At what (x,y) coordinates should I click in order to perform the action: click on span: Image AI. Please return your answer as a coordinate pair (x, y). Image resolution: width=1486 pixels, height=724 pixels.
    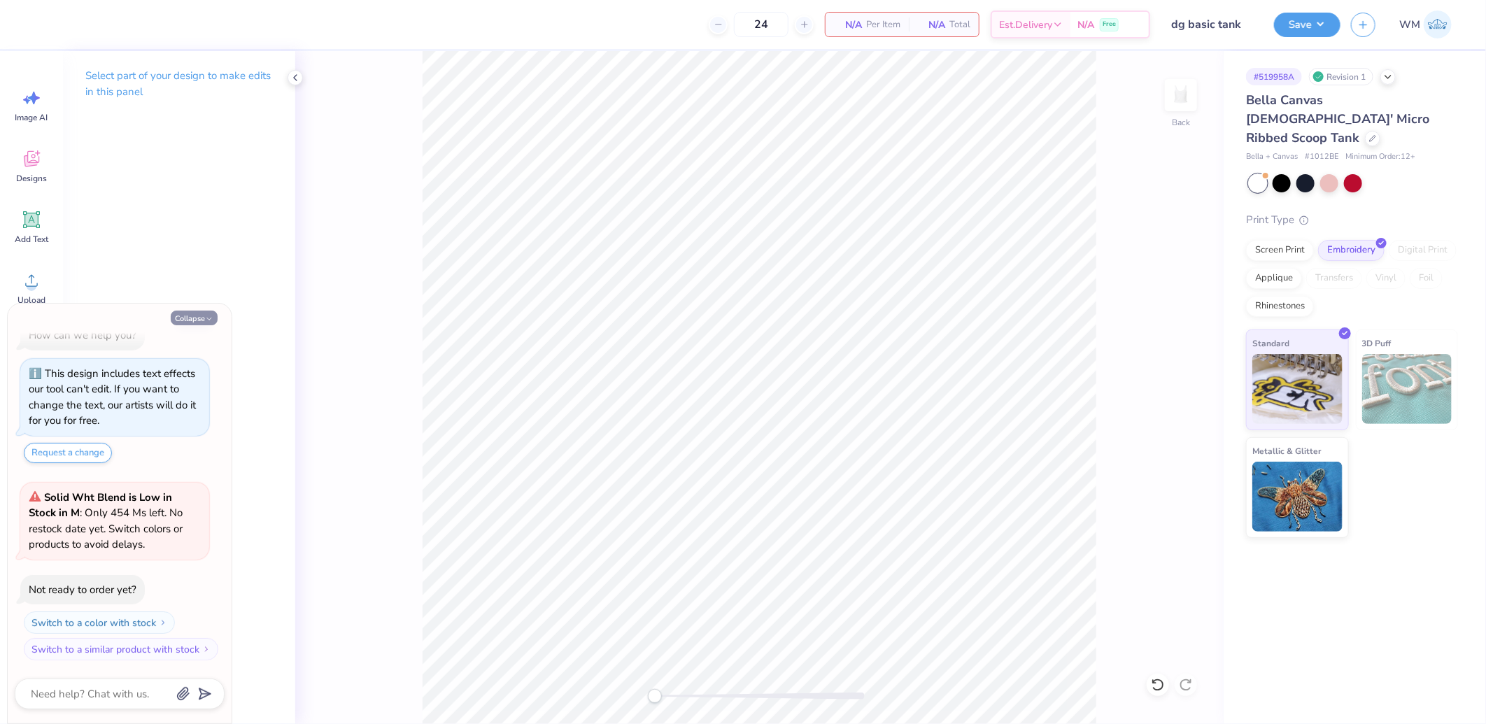
    Looking at the image, I should click on (31, 118).